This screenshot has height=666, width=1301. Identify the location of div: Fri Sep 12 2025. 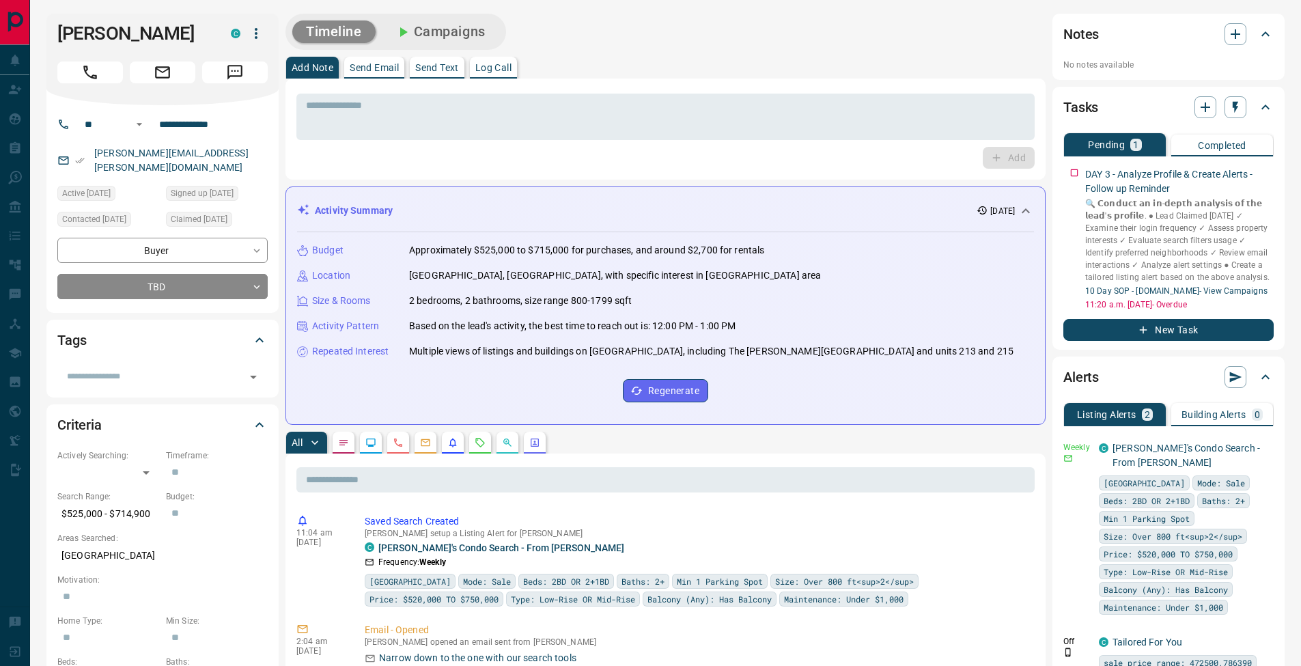
(108, 221).